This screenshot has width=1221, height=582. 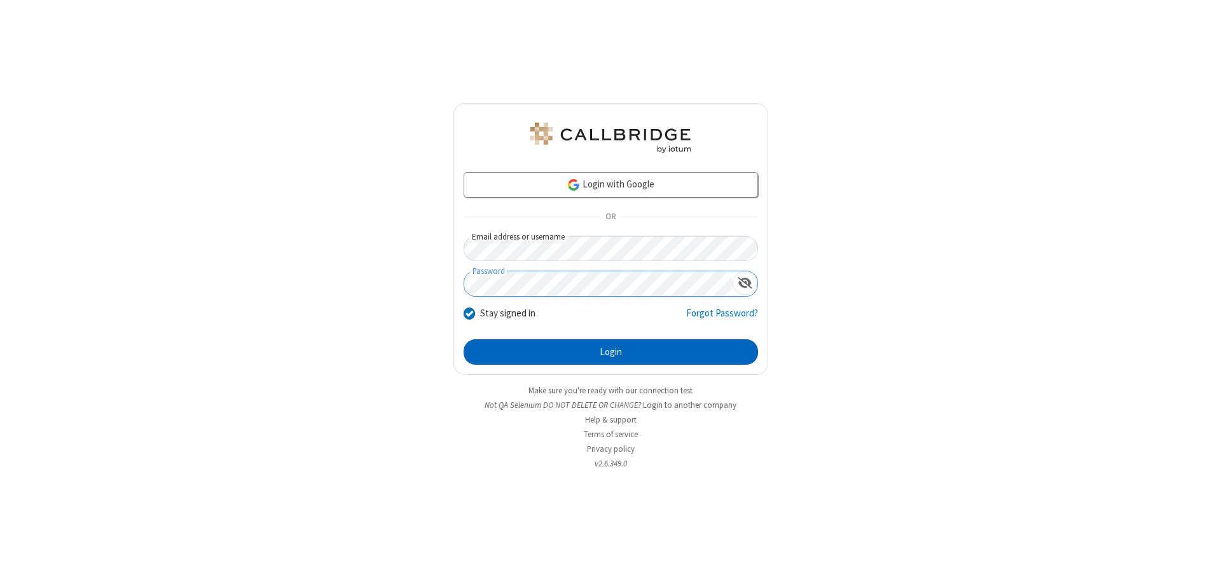 I want to click on input: Email address or username, so click(x=610, y=249).